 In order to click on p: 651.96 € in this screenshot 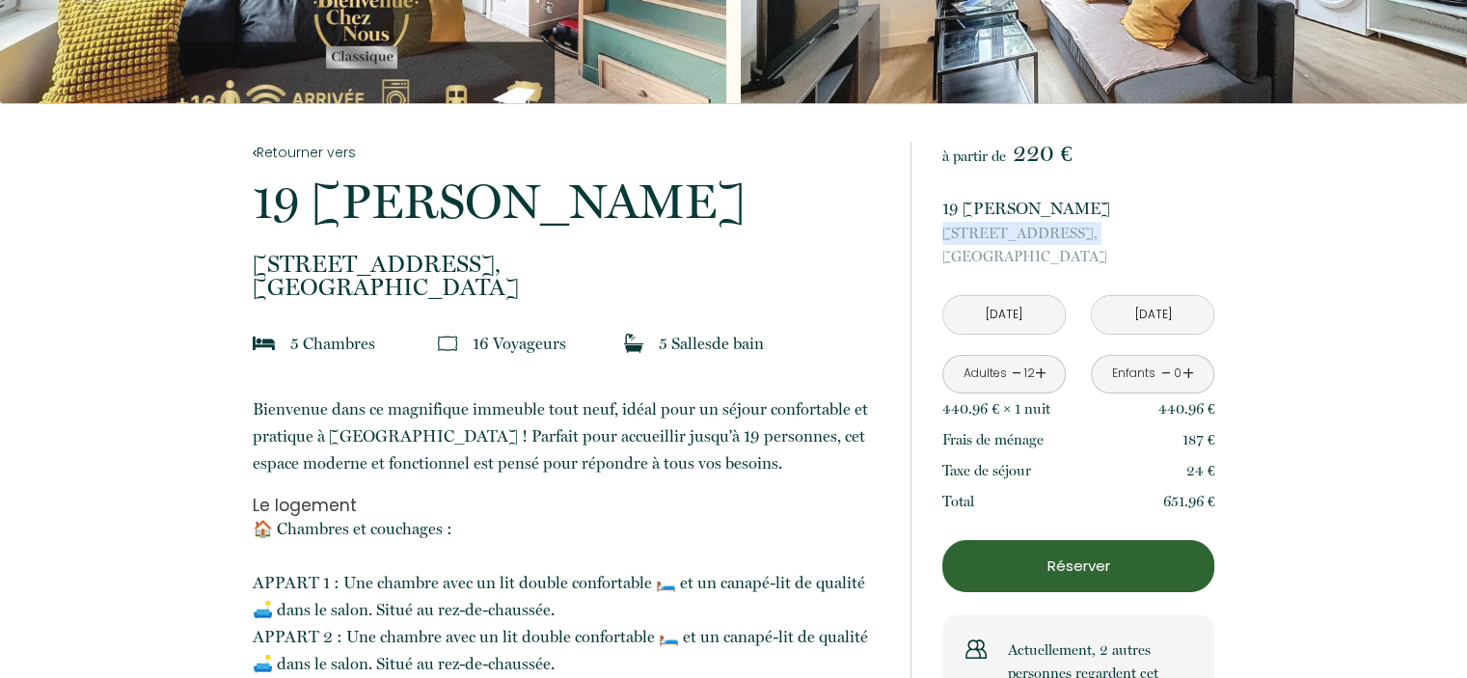, I will do `click(1189, 502)`.